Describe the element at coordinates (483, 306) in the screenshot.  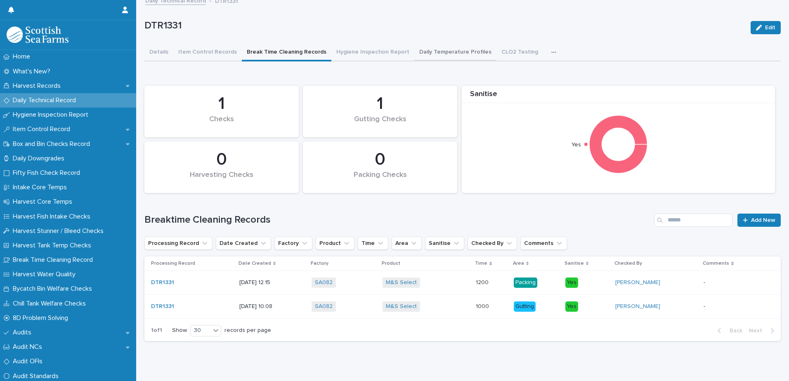
I see `p: 1000` at that location.